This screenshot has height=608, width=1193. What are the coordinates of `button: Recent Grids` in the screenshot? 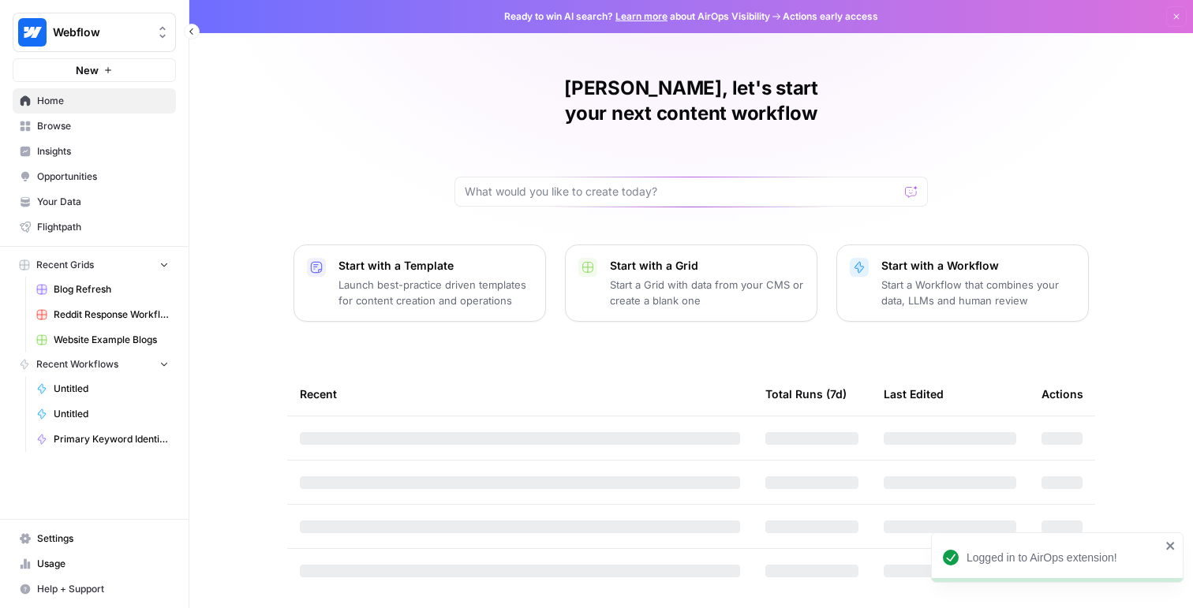 It's located at (94, 265).